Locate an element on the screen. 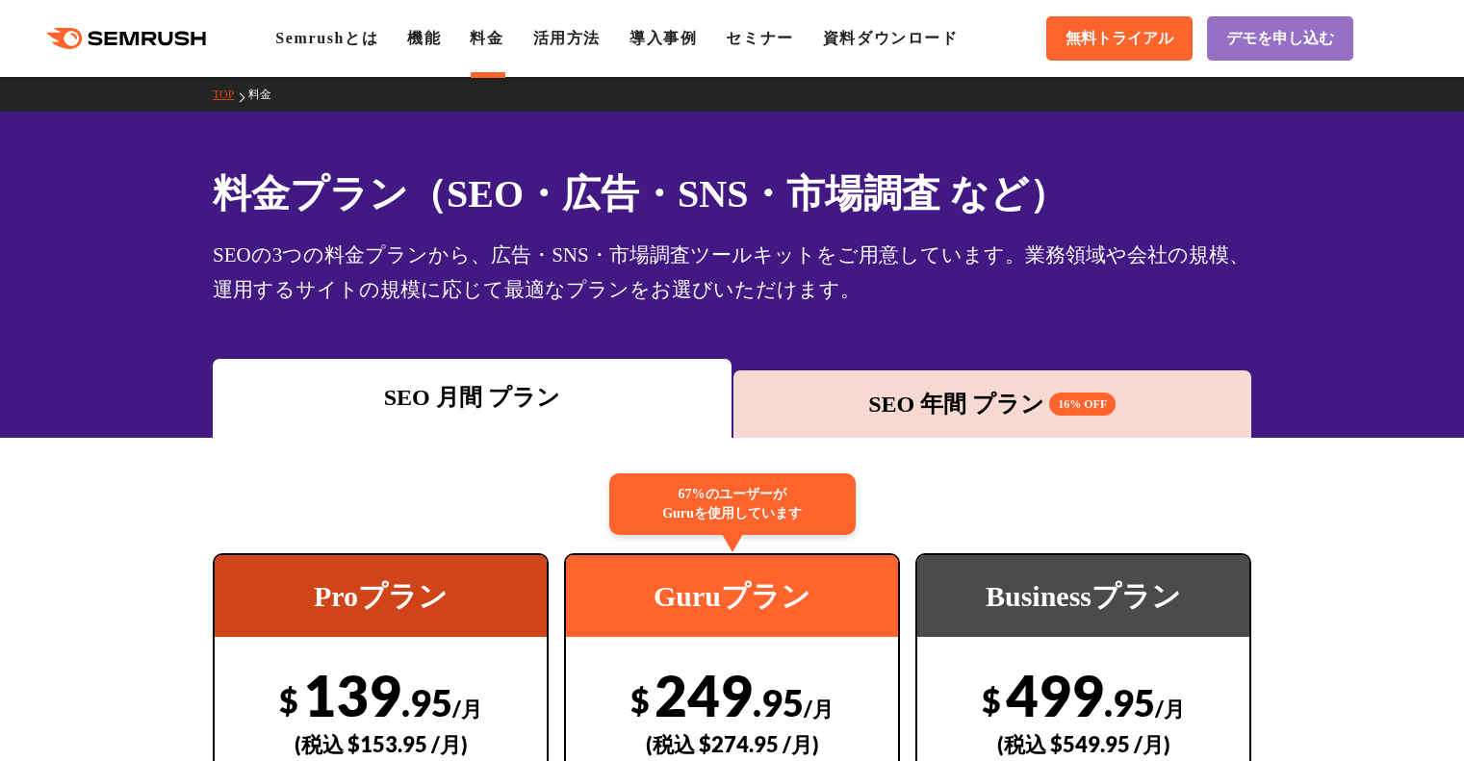  div: 67%のユーザーが Guruを使用しています is located at coordinates (733, 504).